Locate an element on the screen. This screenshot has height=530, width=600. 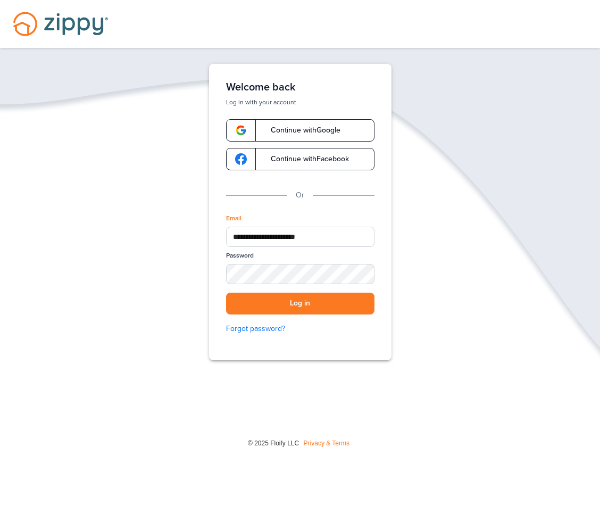
span: © 2025 Floify LLC is located at coordinates (273, 443).